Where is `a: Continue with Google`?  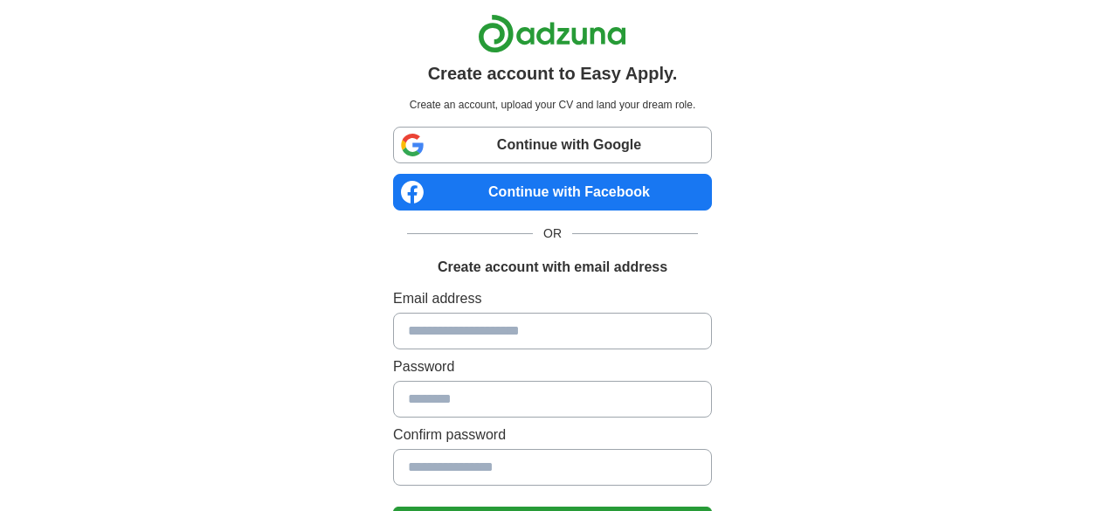 a: Continue with Google is located at coordinates (552, 145).